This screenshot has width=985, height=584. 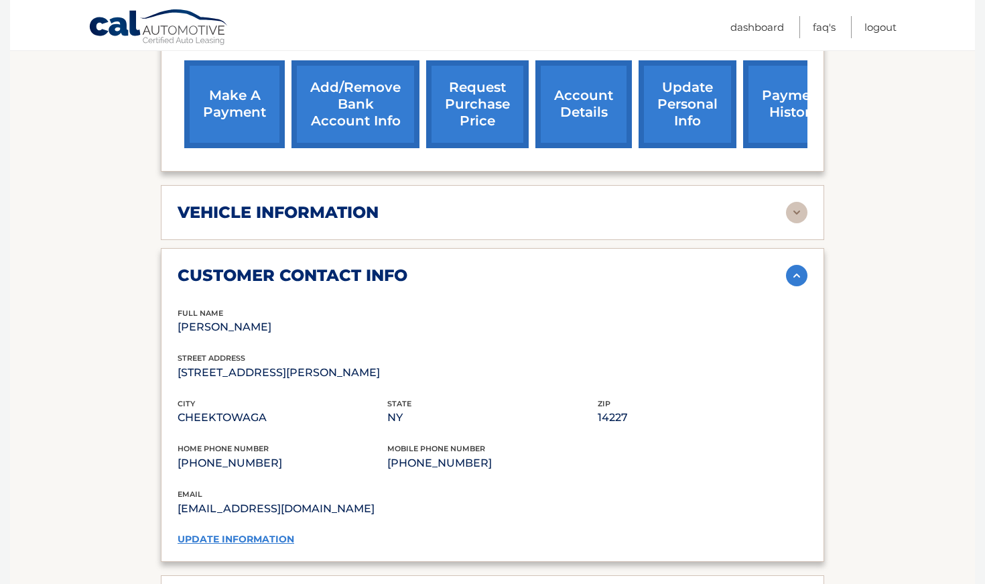 I want to click on span: zip, so click(x=604, y=403).